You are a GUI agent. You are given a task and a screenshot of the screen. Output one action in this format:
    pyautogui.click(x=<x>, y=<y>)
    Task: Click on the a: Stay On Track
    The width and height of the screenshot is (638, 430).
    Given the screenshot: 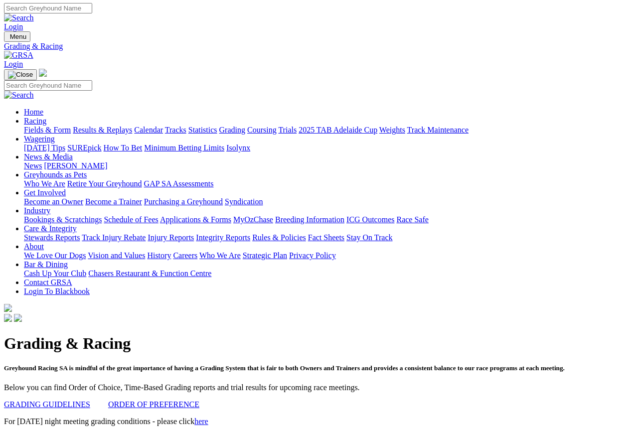 What is the action you would take?
    pyautogui.click(x=370, y=237)
    